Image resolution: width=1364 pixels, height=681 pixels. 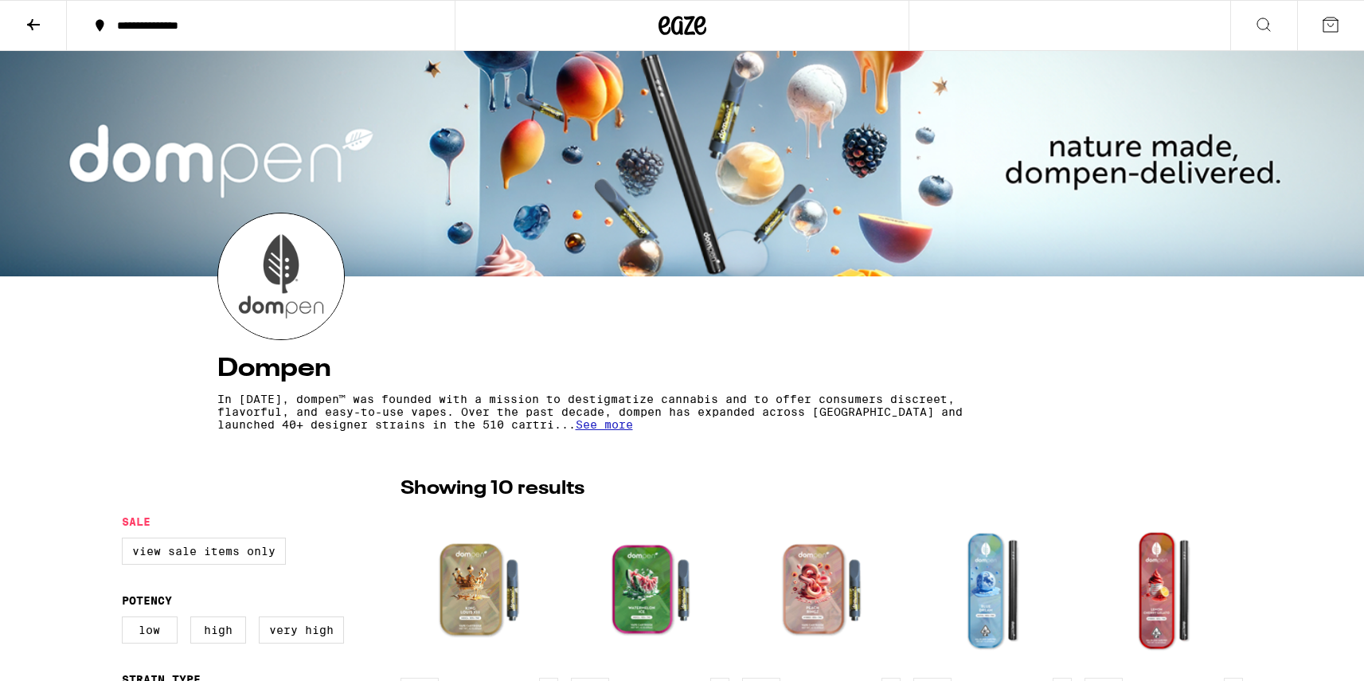 What do you see at coordinates (136, 522) in the screenshot?
I see `legend: Sale` at bounding box center [136, 522].